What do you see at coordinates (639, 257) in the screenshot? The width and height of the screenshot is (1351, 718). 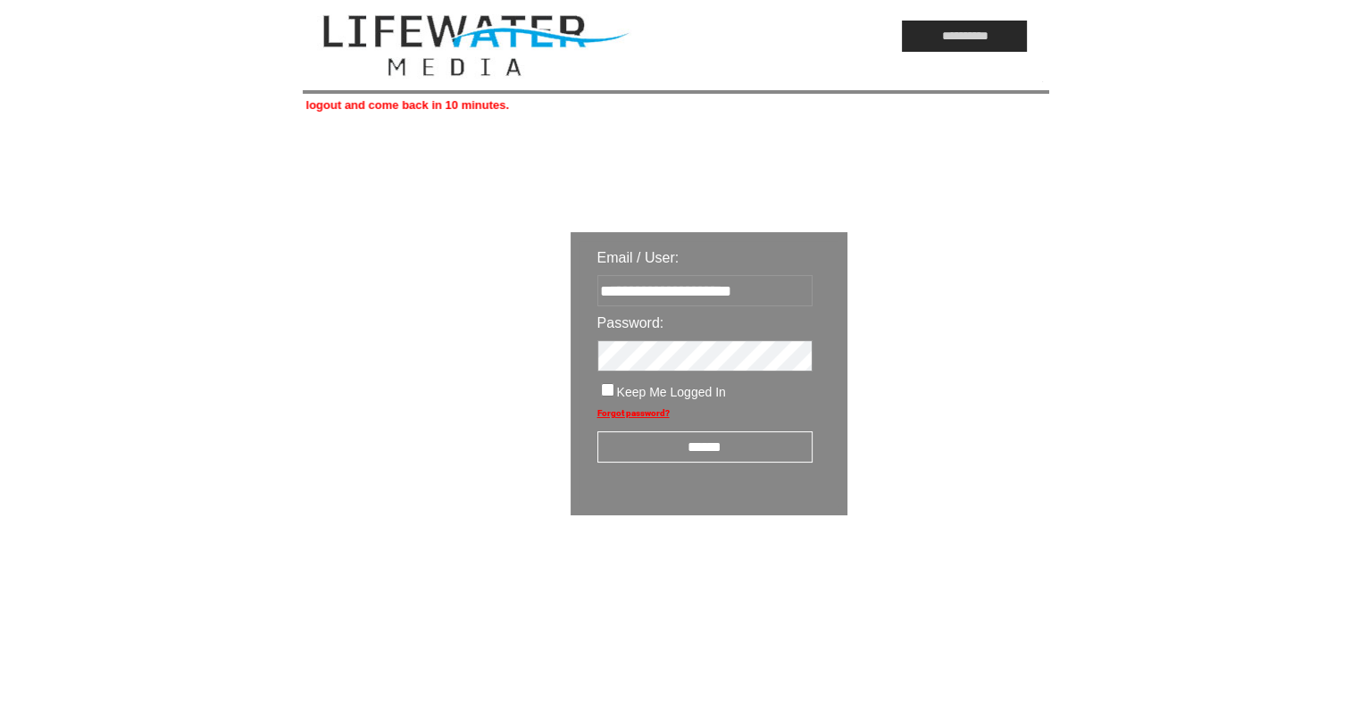 I see `span: Email / User:` at bounding box center [639, 257].